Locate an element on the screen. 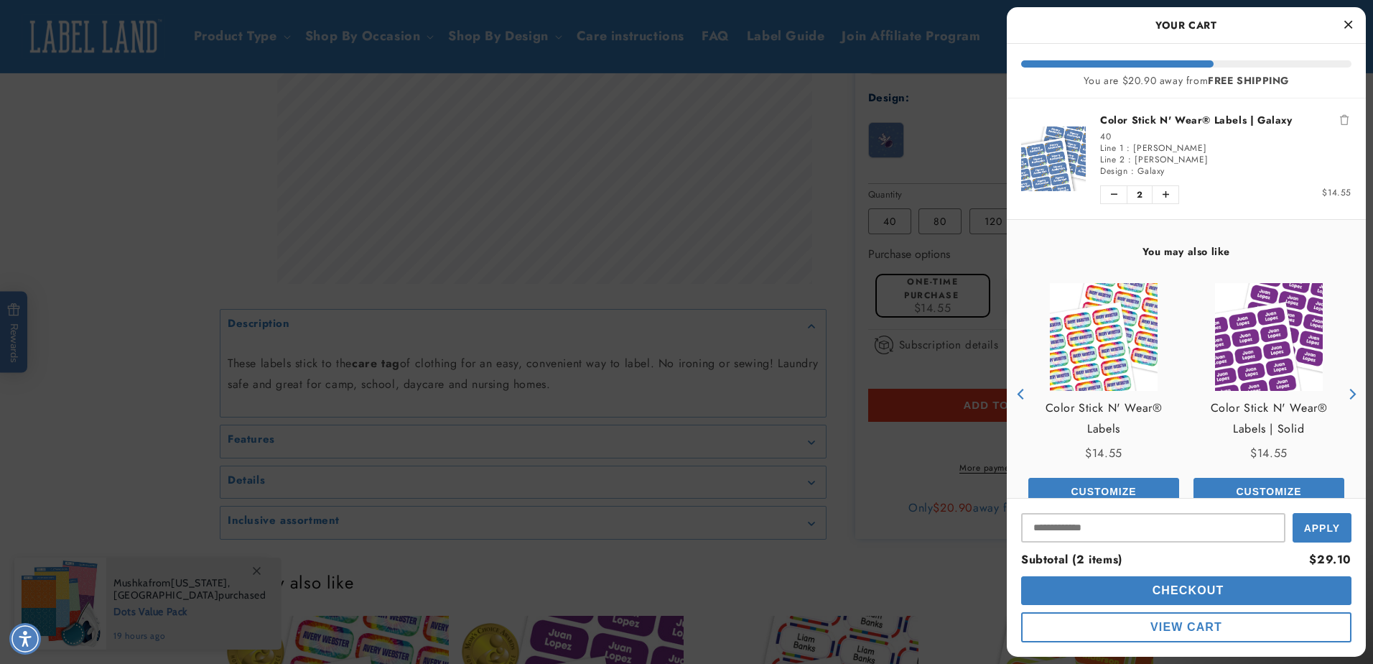  b: FREE SHIPPING is located at coordinates (1248, 80).